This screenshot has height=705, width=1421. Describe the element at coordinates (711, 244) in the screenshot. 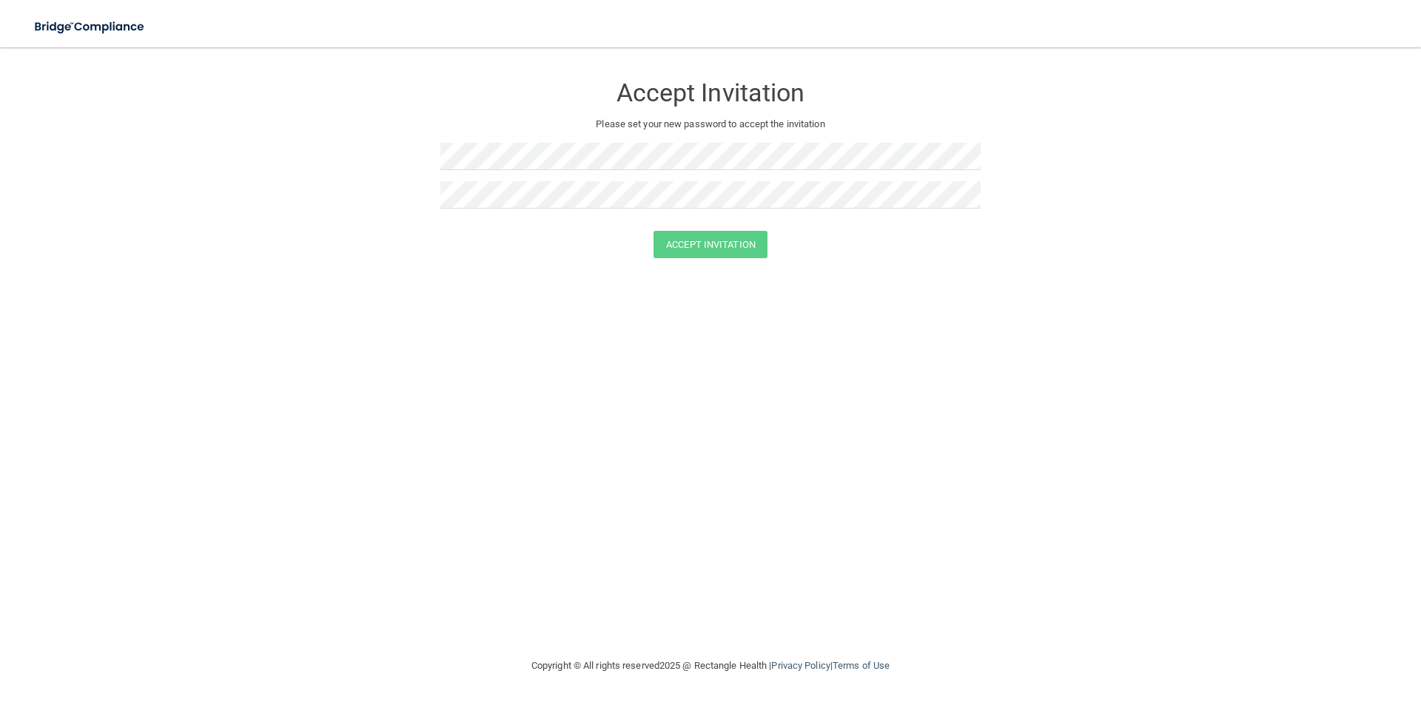

I see `button: Accept Invitation` at that location.